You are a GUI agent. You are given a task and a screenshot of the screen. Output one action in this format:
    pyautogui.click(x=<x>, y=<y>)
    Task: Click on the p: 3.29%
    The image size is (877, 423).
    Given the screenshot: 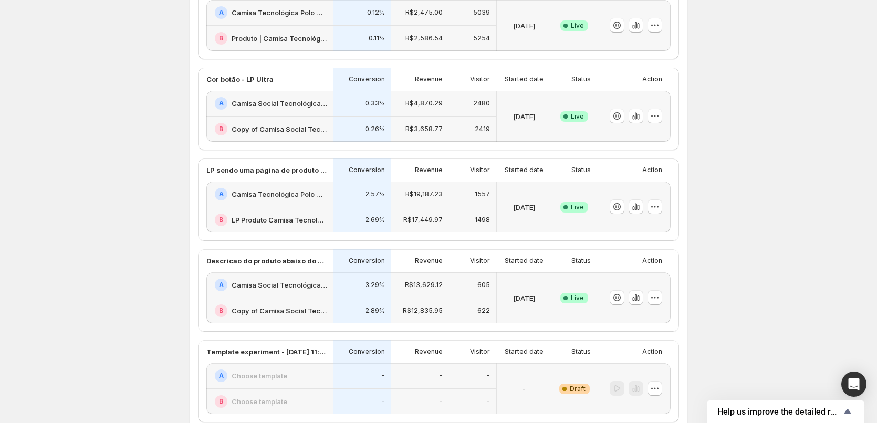 What is the action you would take?
    pyautogui.click(x=375, y=285)
    